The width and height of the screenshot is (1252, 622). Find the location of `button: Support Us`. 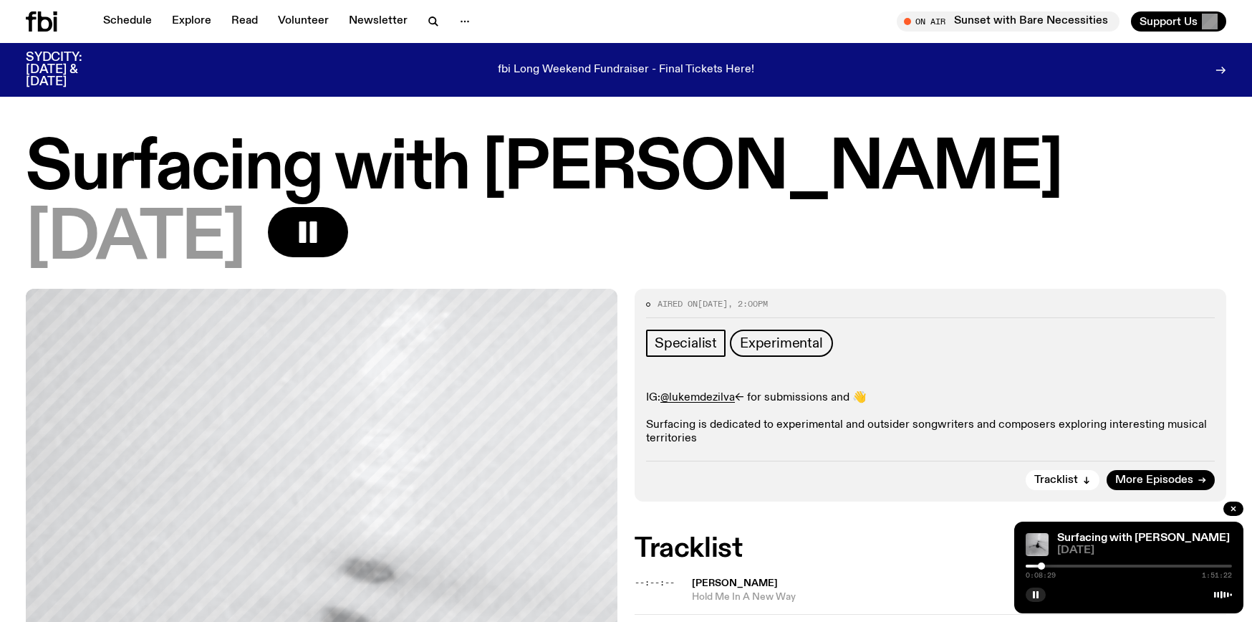

button: Support Us is located at coordinates (1178, 21).